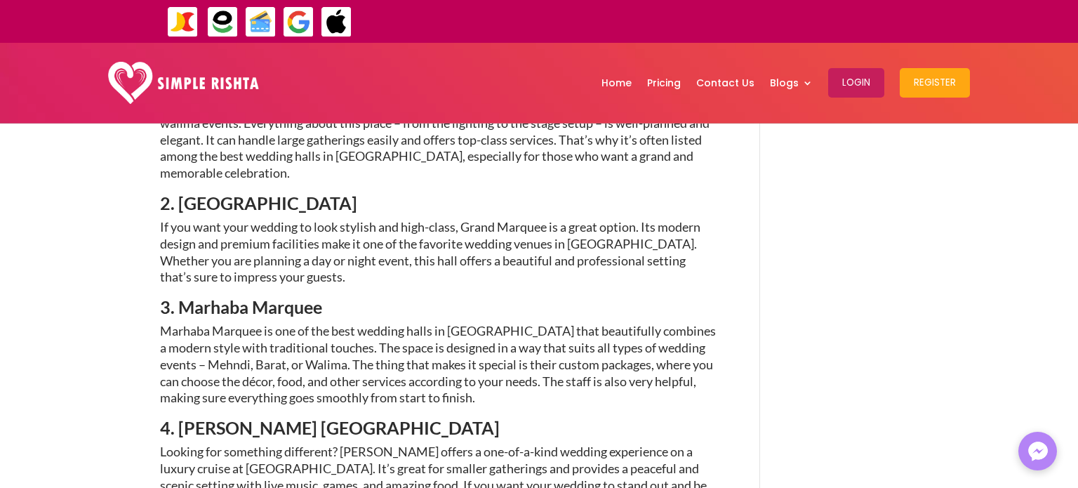 The width and height of the screenshot is (1078, 488). What do you see at coordinates (183, 22) in the screenshot?
I see `img: JazzCash-icon` at bounding box center [183, 22].